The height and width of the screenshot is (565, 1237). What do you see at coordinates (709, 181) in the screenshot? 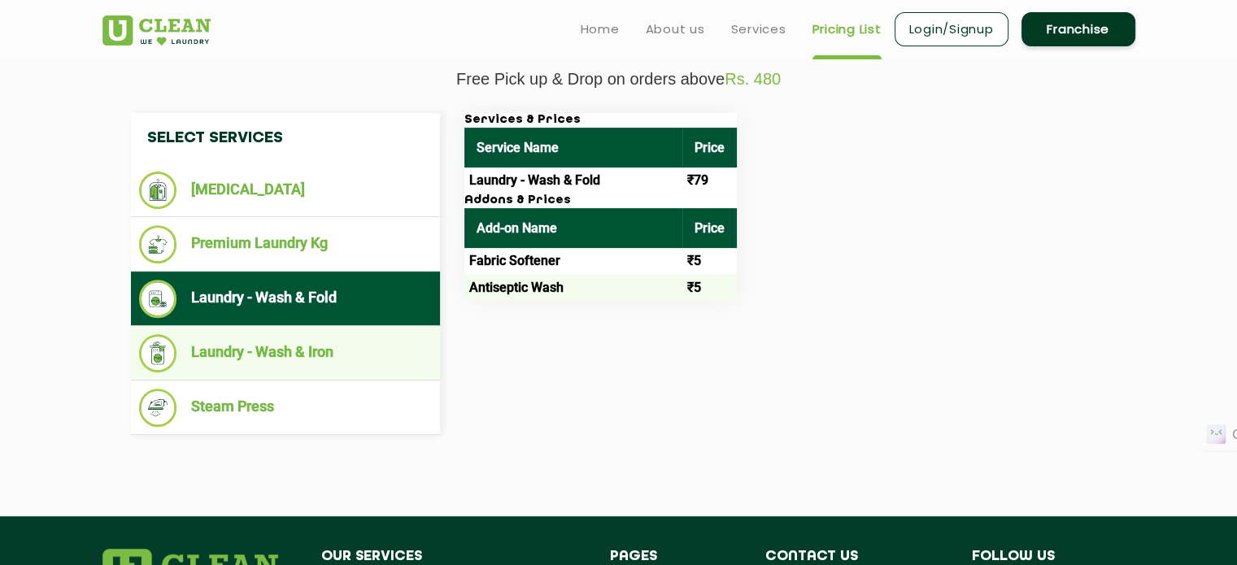
I see `td: ₹79` at bounding box center [709, 181].